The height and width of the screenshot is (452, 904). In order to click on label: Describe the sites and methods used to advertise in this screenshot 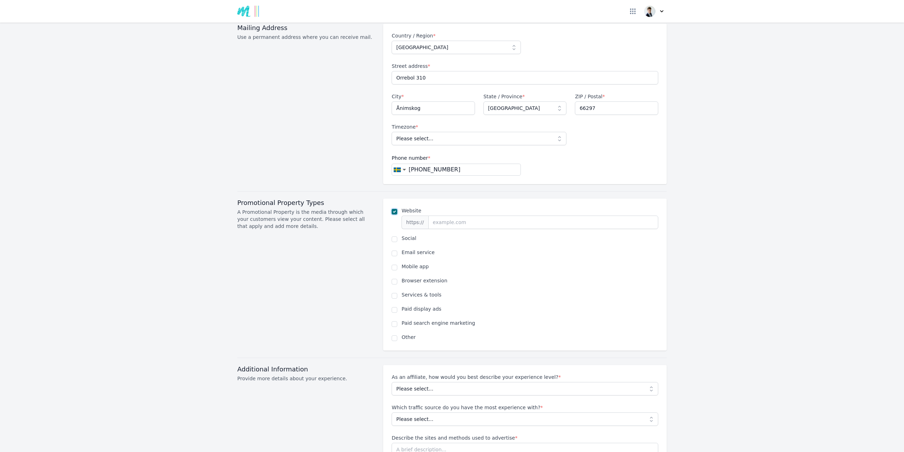, I will do `click(525, 438)`.